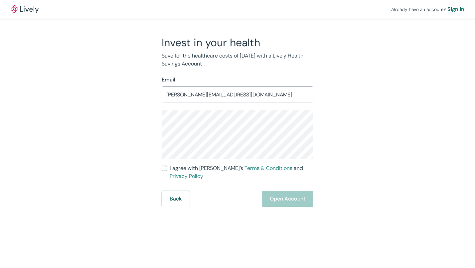 The image size is (475, 268). What do you see at coordinates (186, 176) in the screenshot?
I see `a: Privacy Policy` at bounding box center [186, 176].